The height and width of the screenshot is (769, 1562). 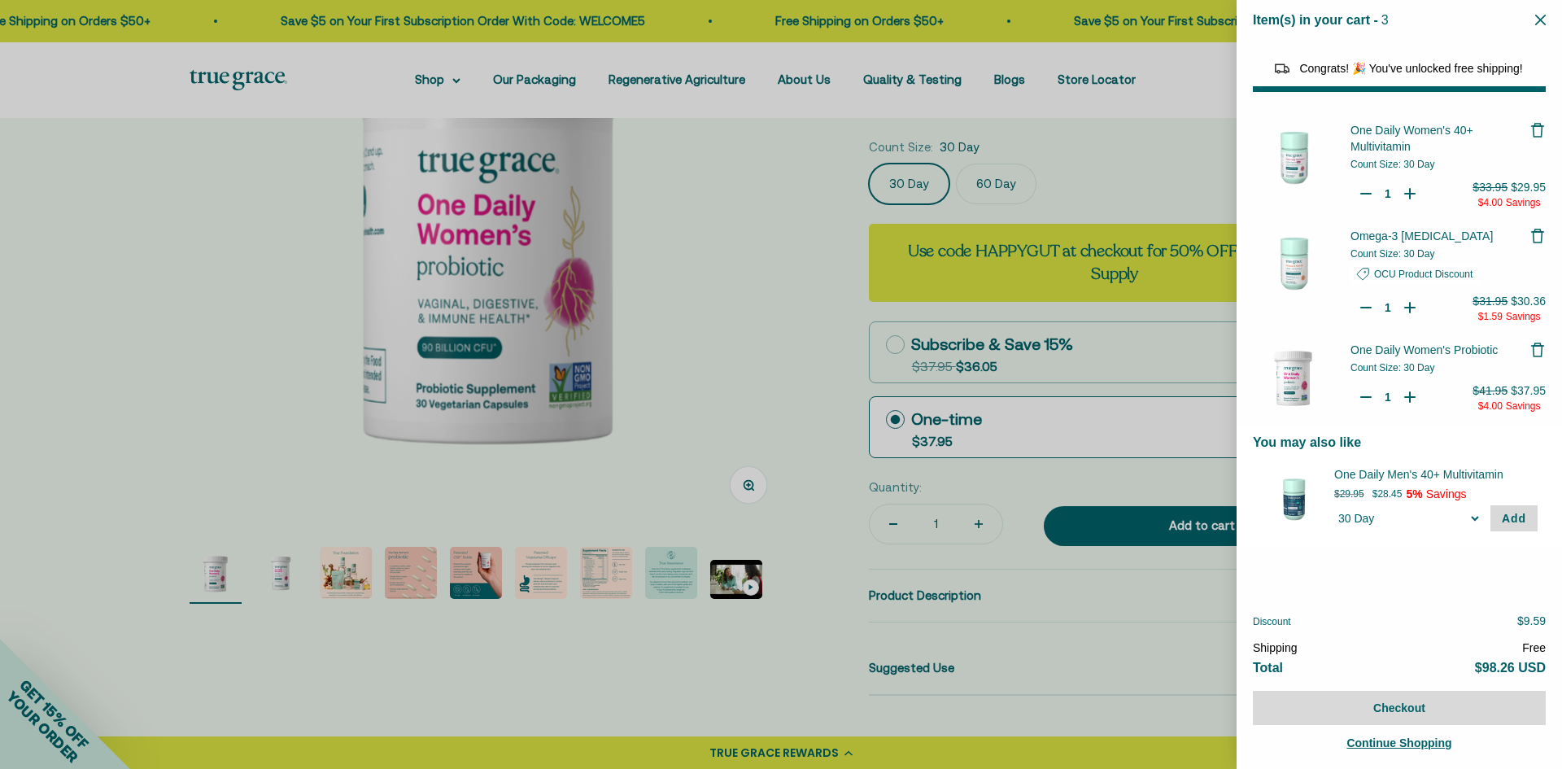 I want to click on span: Shipping, so click(x=1275, y=648).